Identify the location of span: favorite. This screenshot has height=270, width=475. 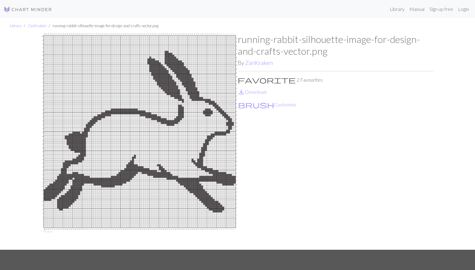
(266, 80).